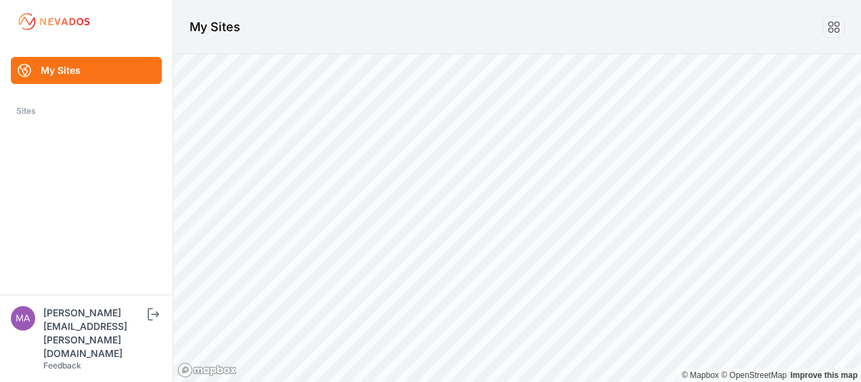 This screenshot has width=861, height=382. What do you see at coordinates (700, 375) in the screenshot?
I see `a: Mapbox` at bounding box center [700, 375].